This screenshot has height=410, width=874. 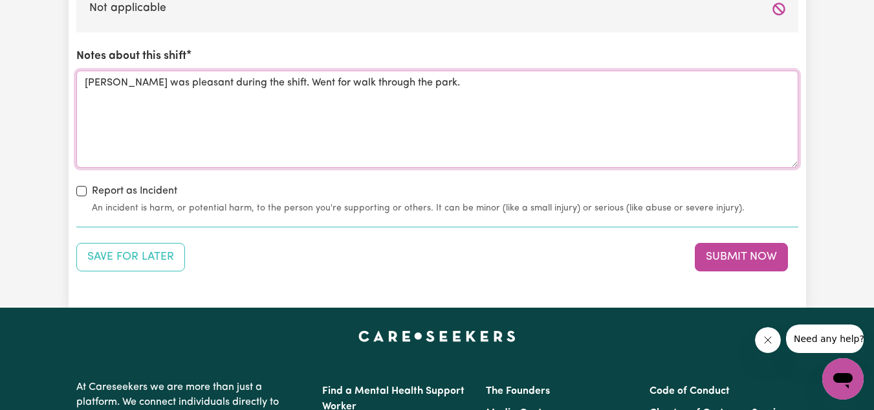 What do you see at coordinates (445, 208) in the screenshot?
I see `small: An incident is harm, or potential harm, to the person you're supporting or others. It can be mino...` at bounding box center [445, 208].